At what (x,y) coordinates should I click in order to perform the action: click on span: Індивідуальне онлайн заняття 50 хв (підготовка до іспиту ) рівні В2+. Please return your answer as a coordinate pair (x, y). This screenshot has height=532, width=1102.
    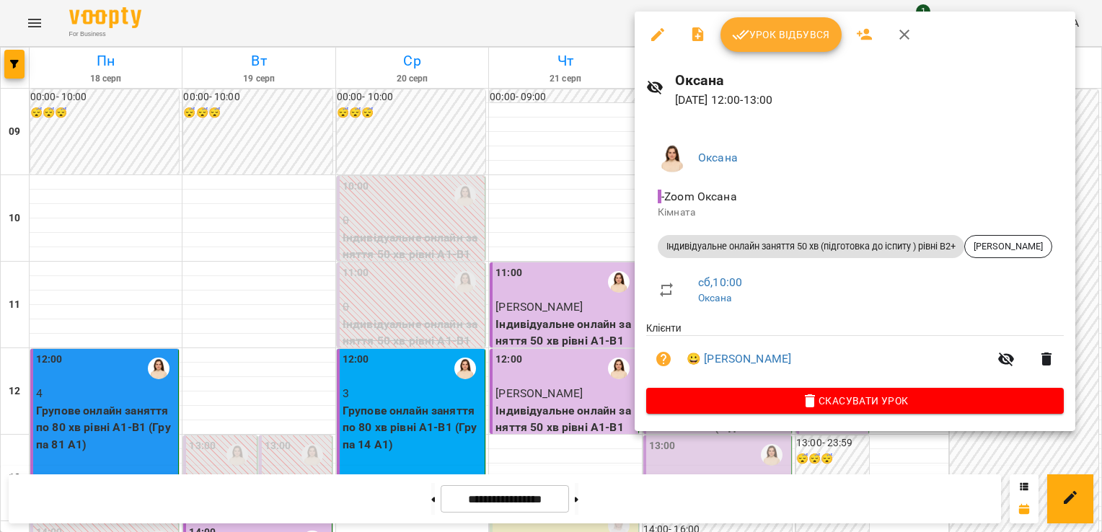
    Looking at the image, I should click on (811, 247).